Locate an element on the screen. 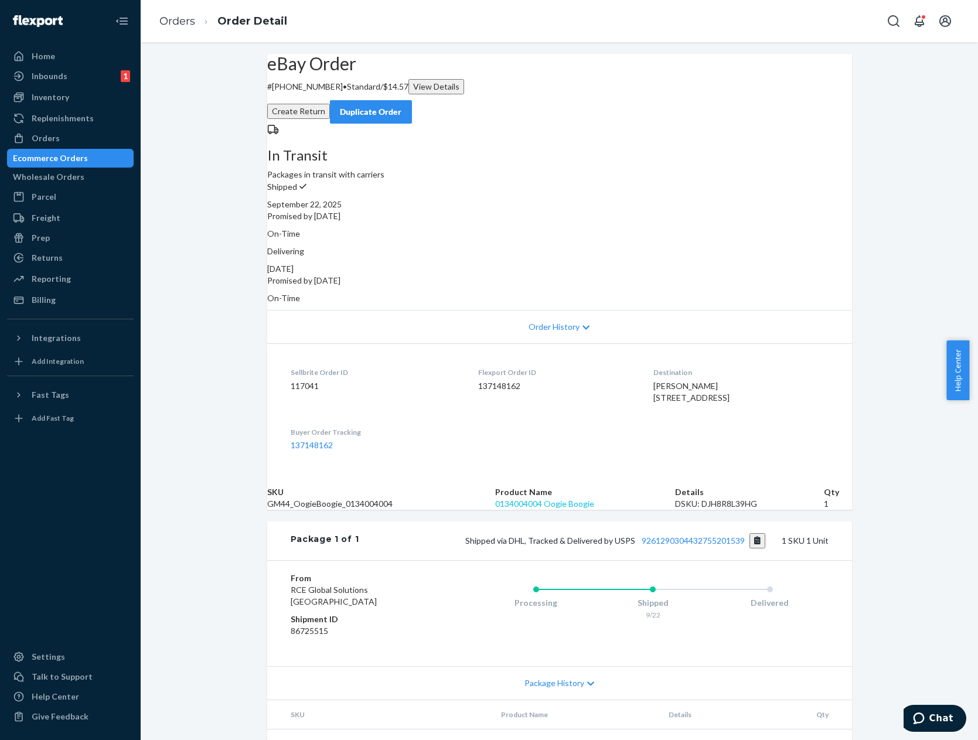 The image size is (978, 740). p: Delivering is located at coordinates (559, 251).